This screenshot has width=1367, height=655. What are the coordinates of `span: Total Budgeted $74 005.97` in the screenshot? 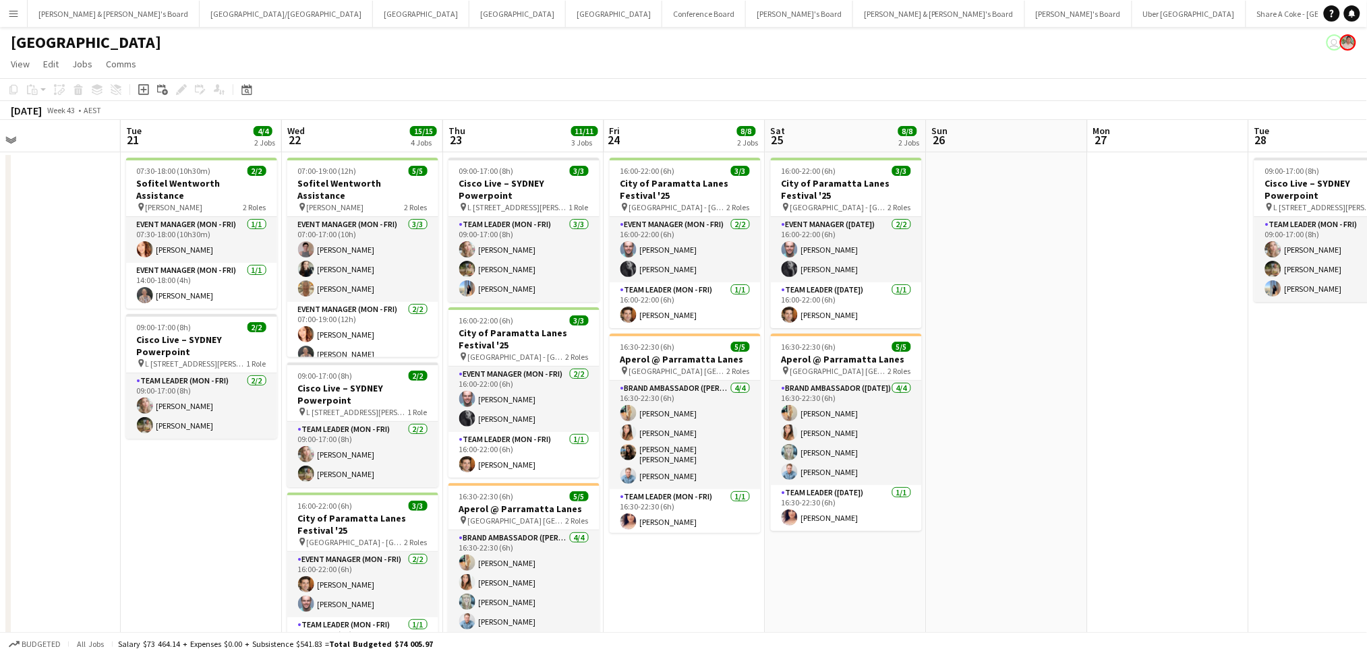 It's located at (381, 644).